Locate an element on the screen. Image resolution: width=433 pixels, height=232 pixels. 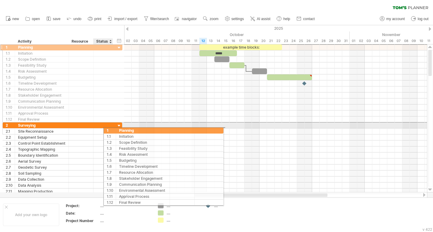
span: import / export is located at coordinates (126, 19).